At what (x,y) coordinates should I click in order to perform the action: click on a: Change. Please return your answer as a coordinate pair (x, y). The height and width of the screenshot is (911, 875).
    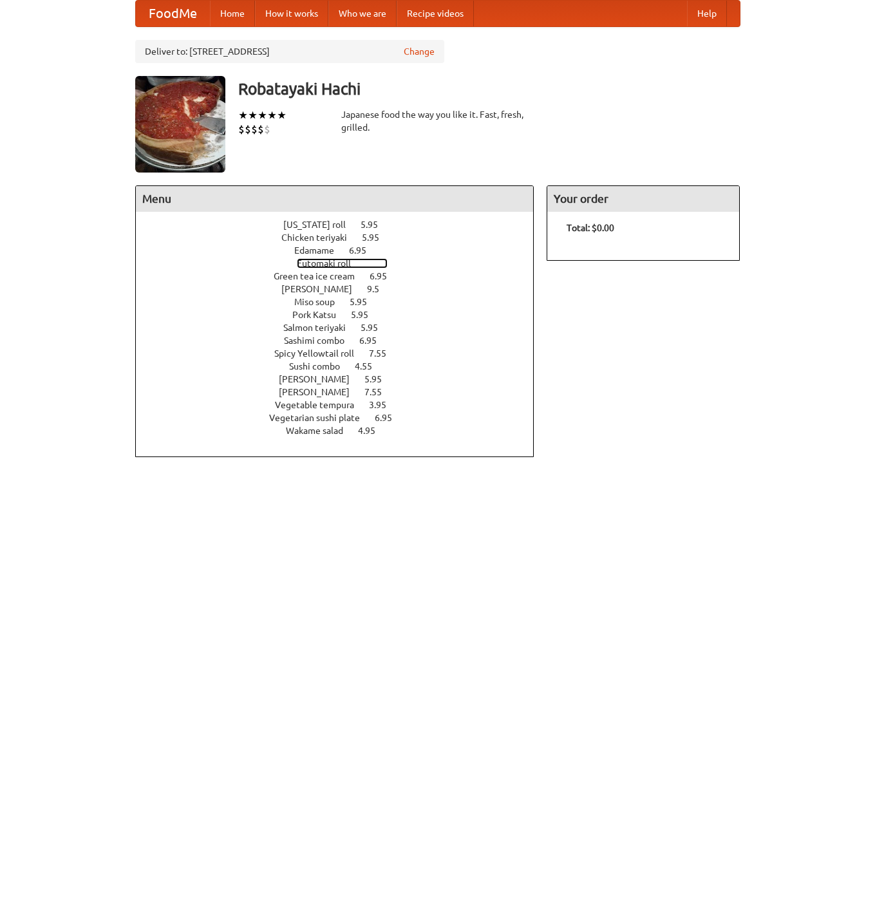
    Looking at the image, I should click on (419, 52).